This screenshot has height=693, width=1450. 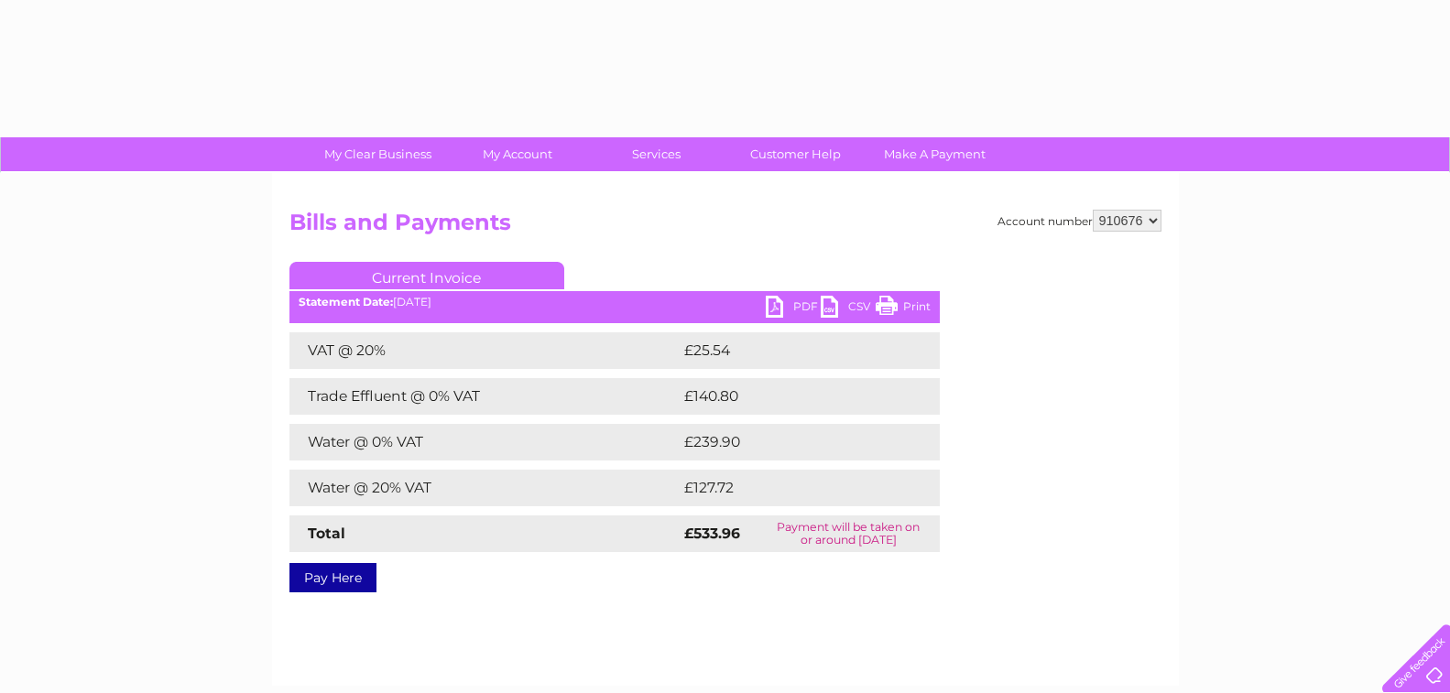 What do you see at coordinates (326, 533) in the screenshot?
I see `strong: Total` at bounding box center [326, 533].